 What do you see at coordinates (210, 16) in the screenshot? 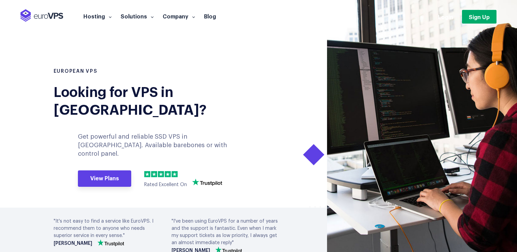
I see `a: Blog` at bounding box center [210, 16].